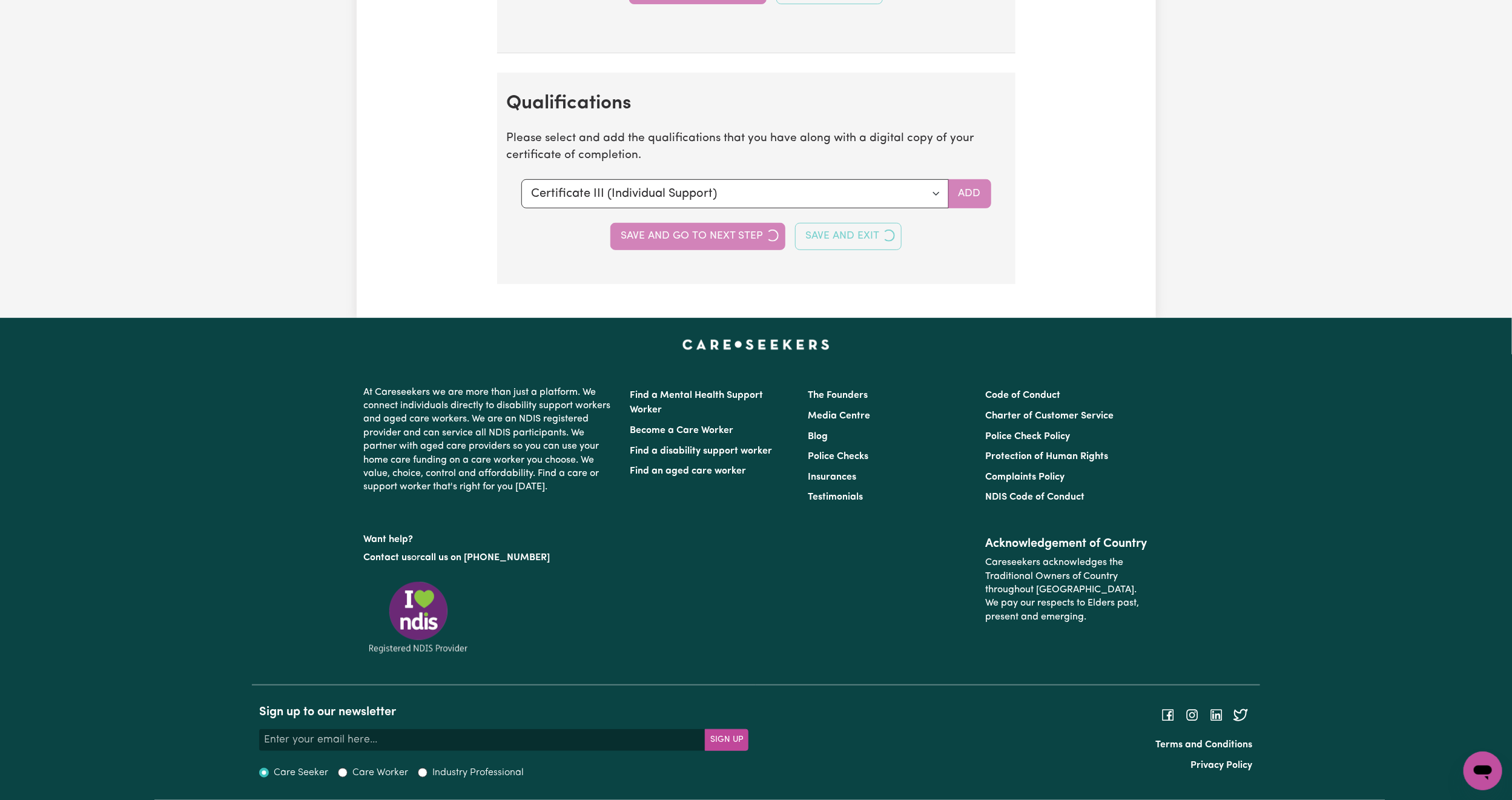 This screenshot has height=800, width=1512. I want to click on img: Registered NDIS provider, so click(418, 617).